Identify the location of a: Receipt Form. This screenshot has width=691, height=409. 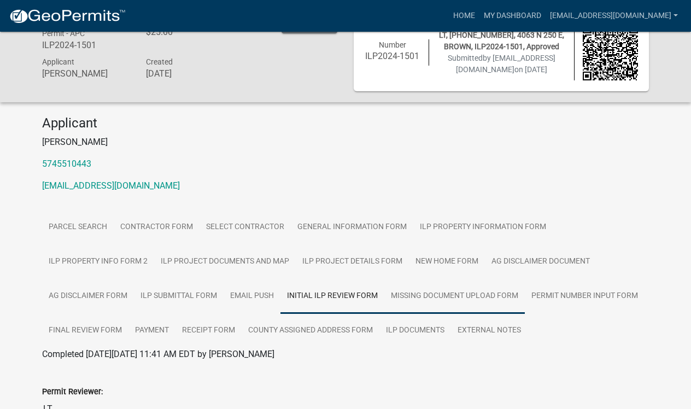
(208, 331).